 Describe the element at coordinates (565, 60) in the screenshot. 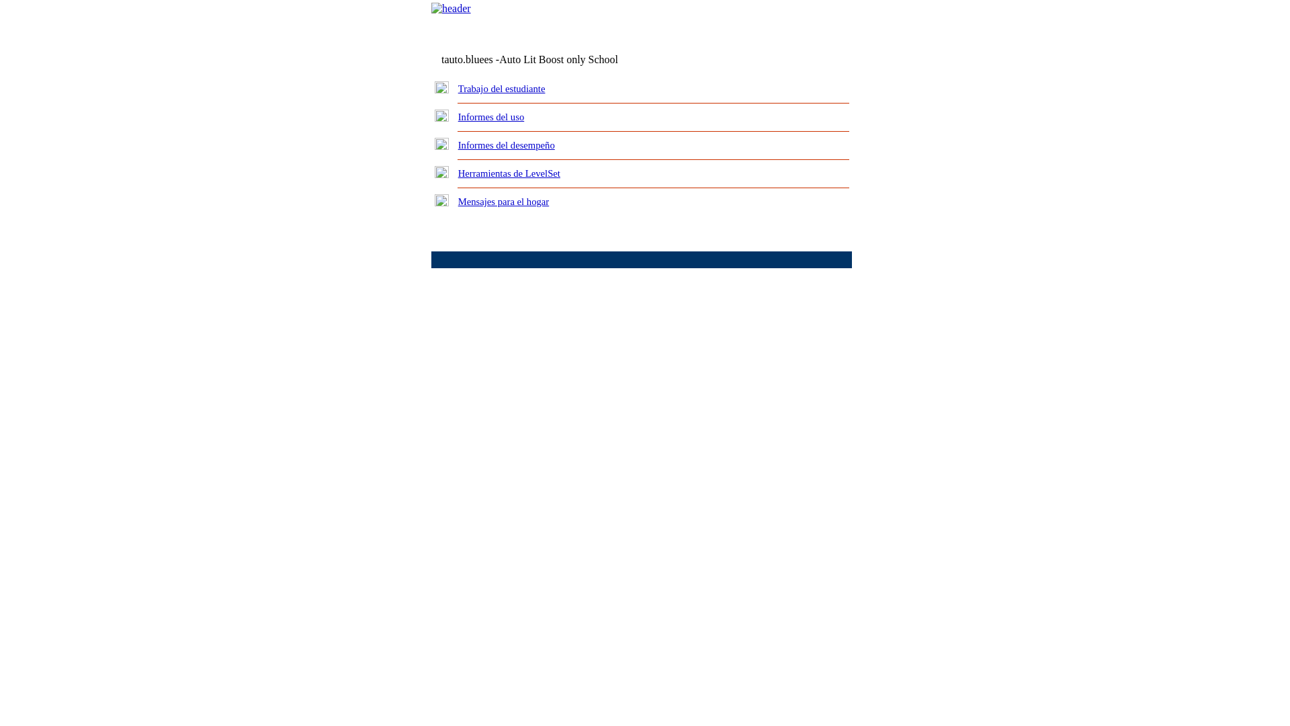

I see `td: tauto.bluees -` at that location.